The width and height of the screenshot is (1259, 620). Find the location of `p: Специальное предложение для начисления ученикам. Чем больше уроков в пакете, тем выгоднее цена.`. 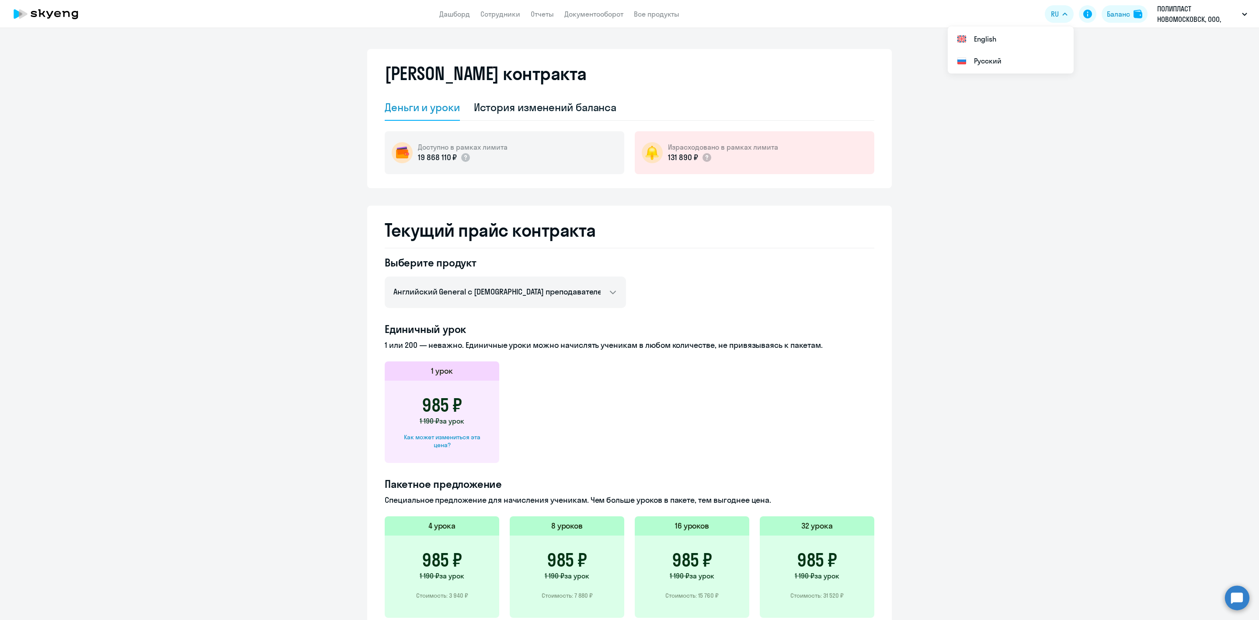

p: Специальное предложение для начисления ученикам. Чем больше уроков в пакете, тем выгоднее цена. is located at coordinates (630, 500).